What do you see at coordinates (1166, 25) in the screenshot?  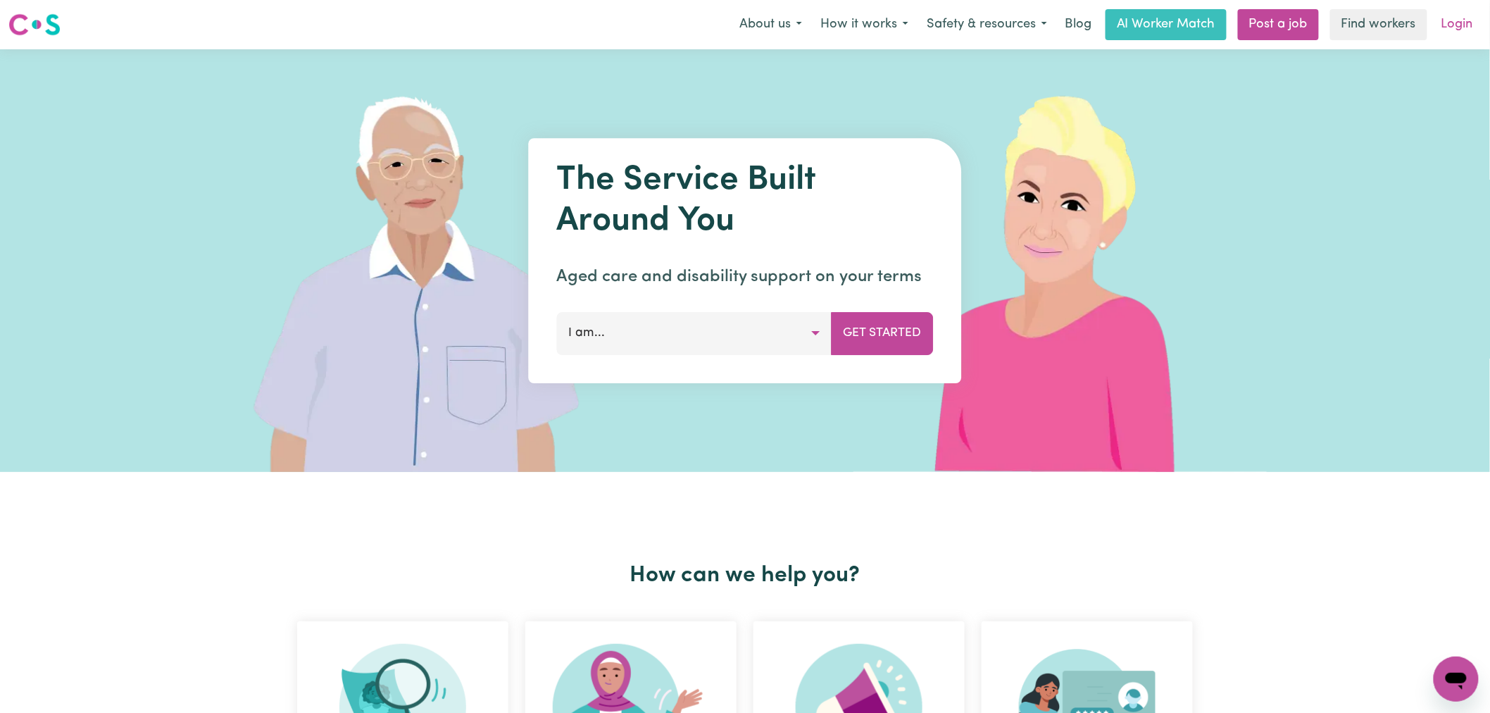 I see `a: AI Worker Match` at bounding box center [1166, 25].